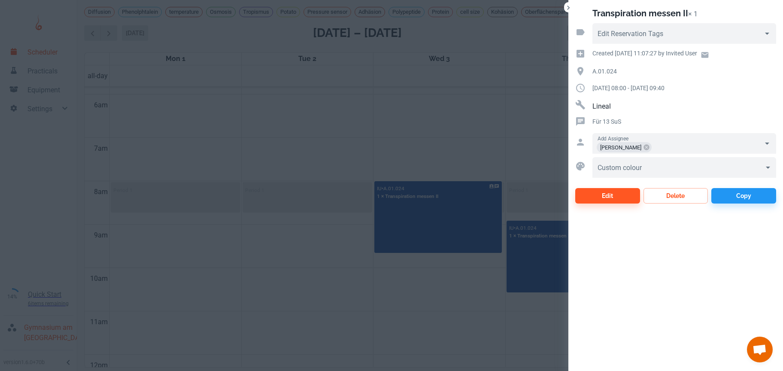 This screenshot has width=783, height=371. What do you see at coordinates (684, 106) in the screenshot?
I see `p: Lineal` at bounding box center [684, 106].